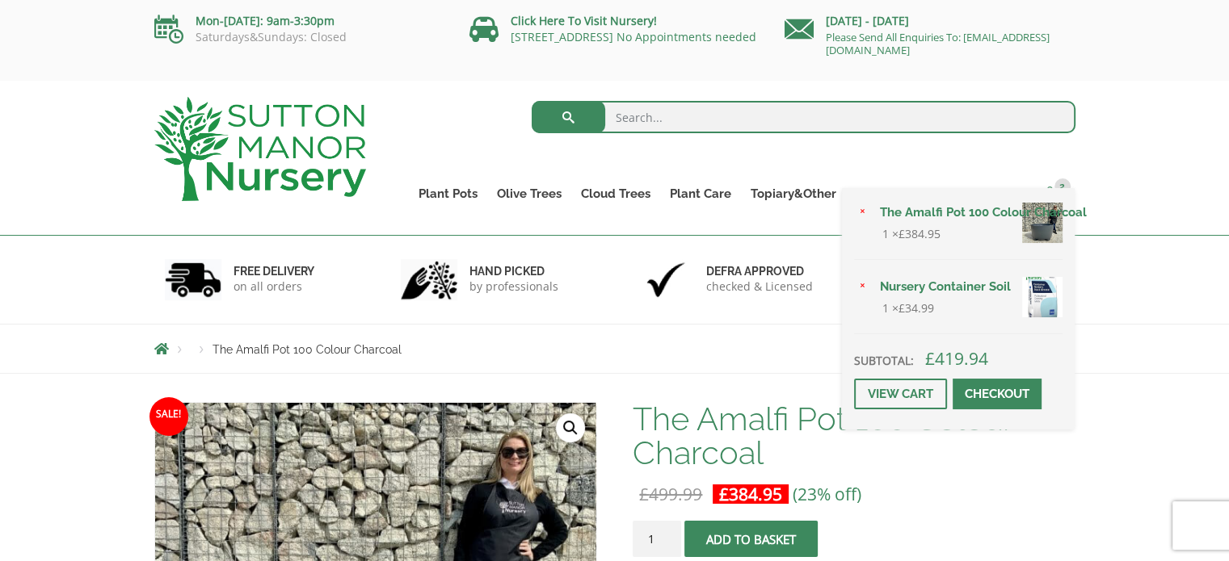 The height and width of the screenshot is (561, 1229). What do you see at coordinates (666, 279) in the screenshot?
I see `img: 3.jpg` at bounding box center [666, 279].